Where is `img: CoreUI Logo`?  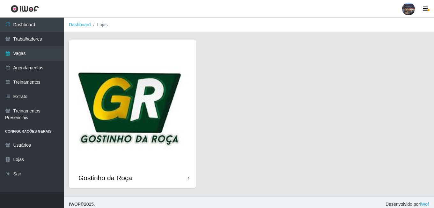 img: CoreUI Logo is located at coordinates (25, 9).